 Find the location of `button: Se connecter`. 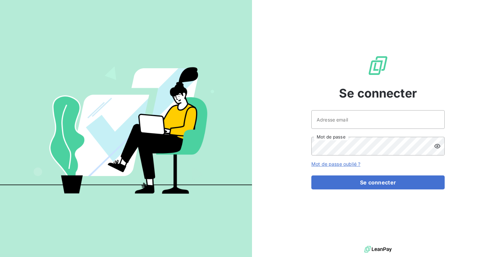

button: Se connecter is located at coordinates (378, 183).